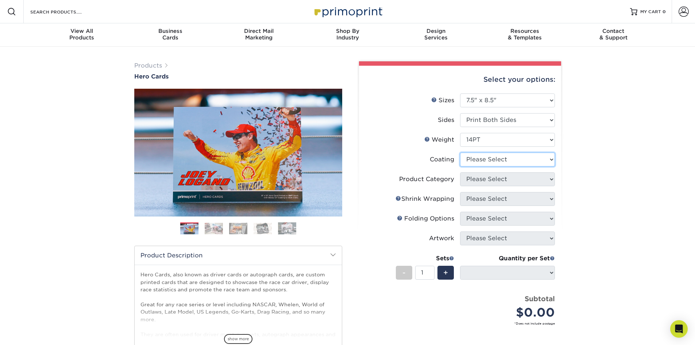 This screenshot has height=345, width=695. What do you see at coordinates (613, 35) in the screenshot?
I see `a: Contact& Support` at bounding box center [613, 35].